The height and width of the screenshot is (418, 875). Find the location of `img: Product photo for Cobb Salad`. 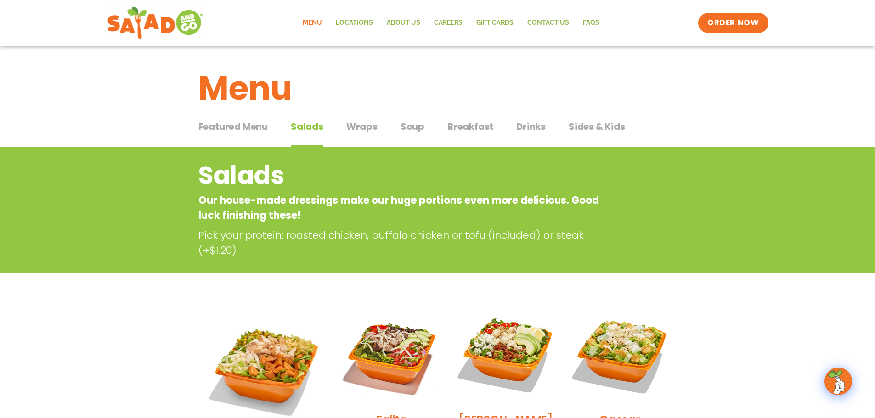

img: Product photo for Cobb Salad is located at coordinates (506, 355).